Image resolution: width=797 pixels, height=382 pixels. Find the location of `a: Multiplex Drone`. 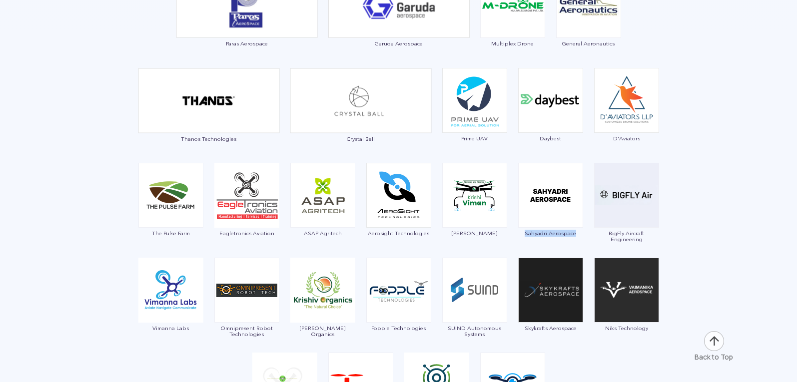

a: Multiplex Drone is located at coordinates (513, 23).